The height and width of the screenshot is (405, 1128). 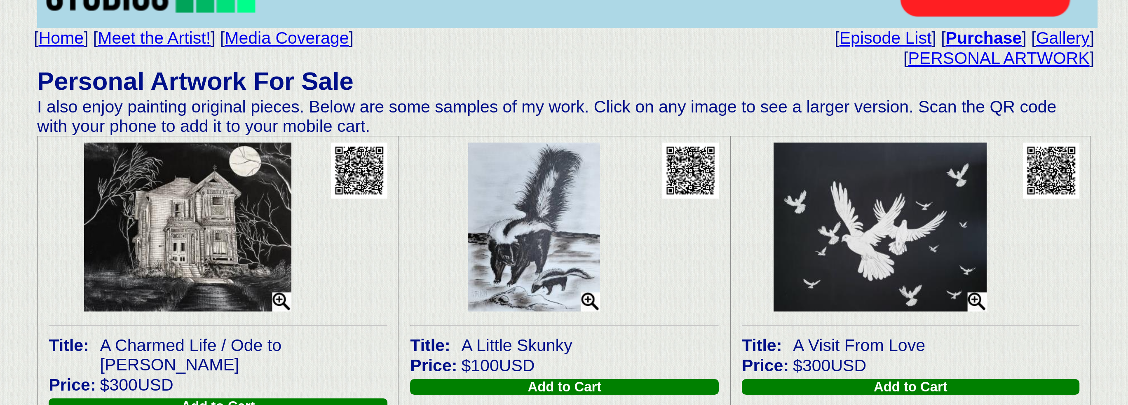 I want to click on a: Purchase, so click(x=983, y=38).